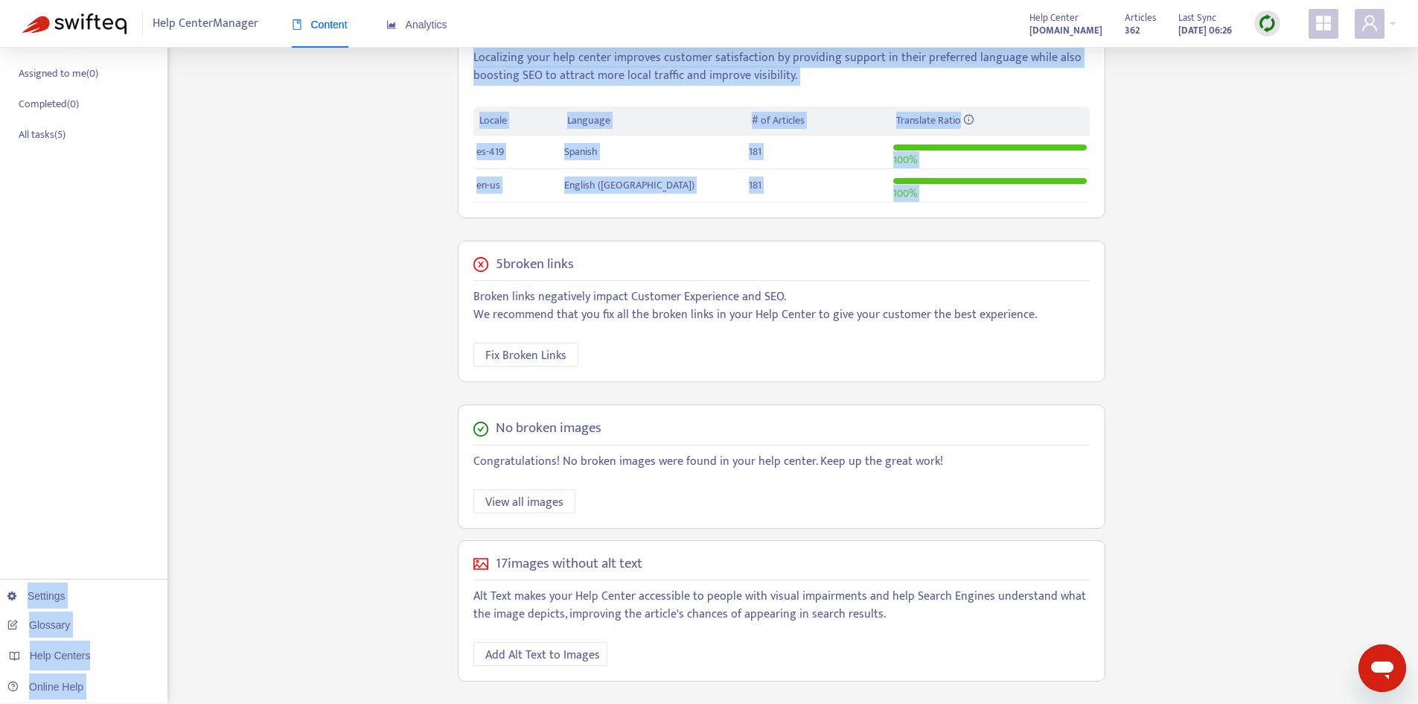 Image resolution: width=1418 pixels, height=704 pixels. What do you see at coordinates (524, 501) in the screenshot?
I see `button: View all images` at bounding box center [524, 501].